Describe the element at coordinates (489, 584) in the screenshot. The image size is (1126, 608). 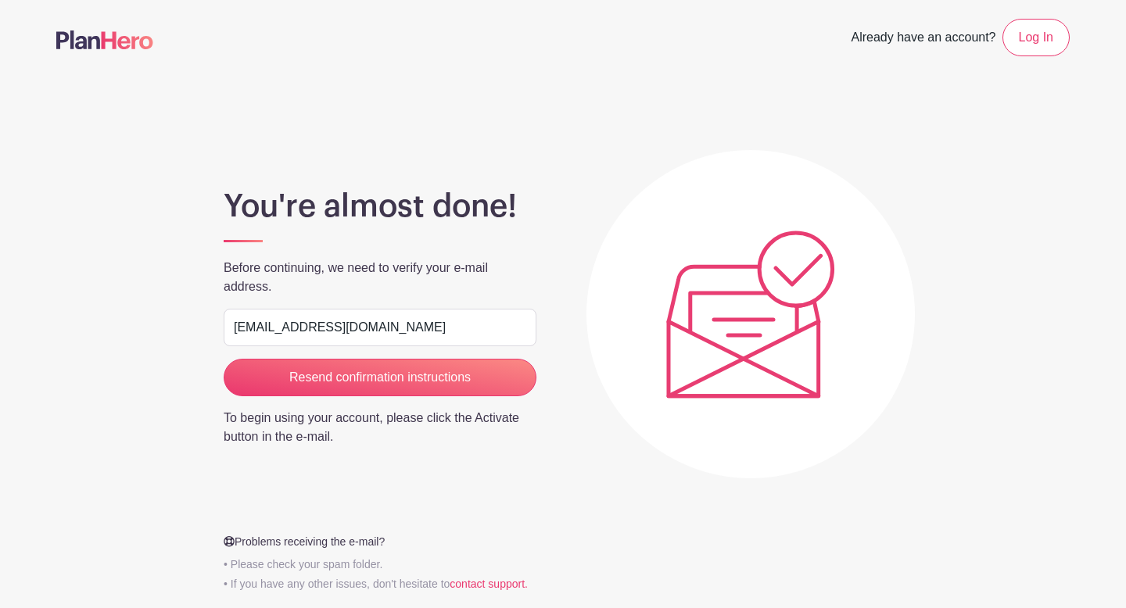
I see `a: contact support.` at that location.